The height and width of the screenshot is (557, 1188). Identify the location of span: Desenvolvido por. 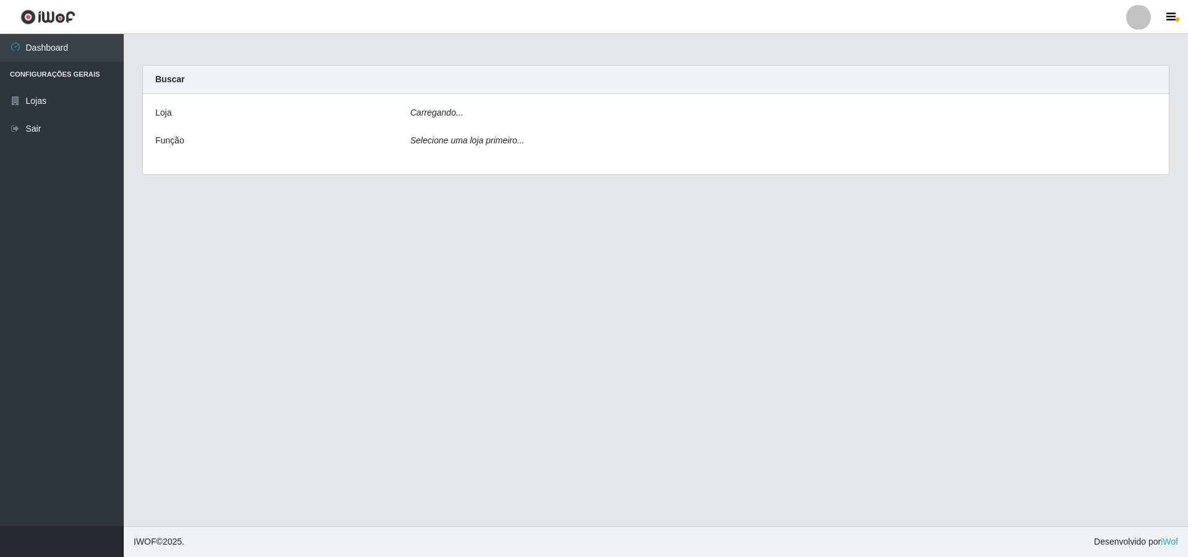
(1136, 542).